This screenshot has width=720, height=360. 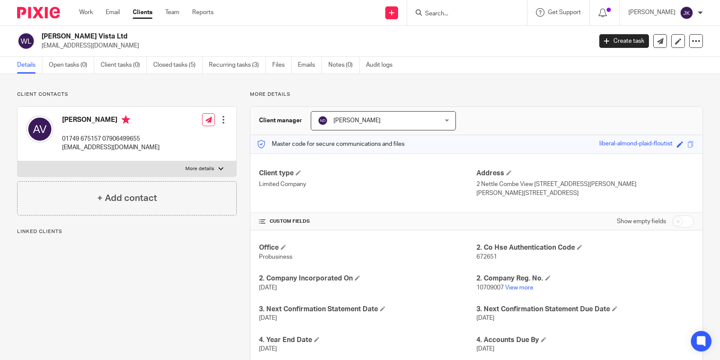 What do you see at coordinates (585, 279) in the screenshot?
I see `h4: 2. Company Reg. No.` at bounding box center [585, 279].